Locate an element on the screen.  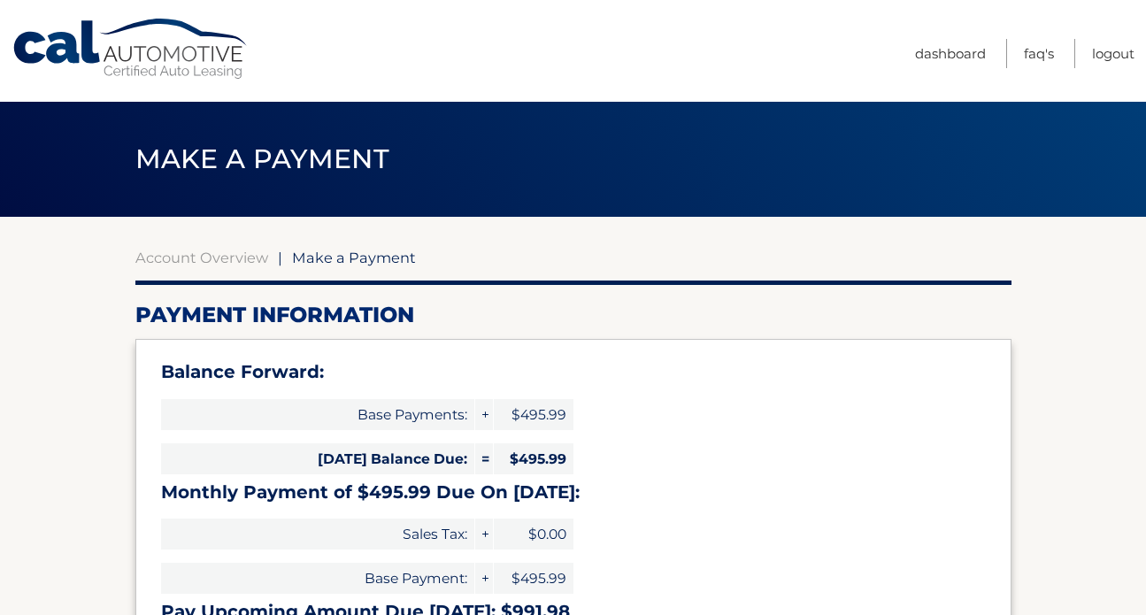
span: Sales Tax: is located at coordinates (318, 534).